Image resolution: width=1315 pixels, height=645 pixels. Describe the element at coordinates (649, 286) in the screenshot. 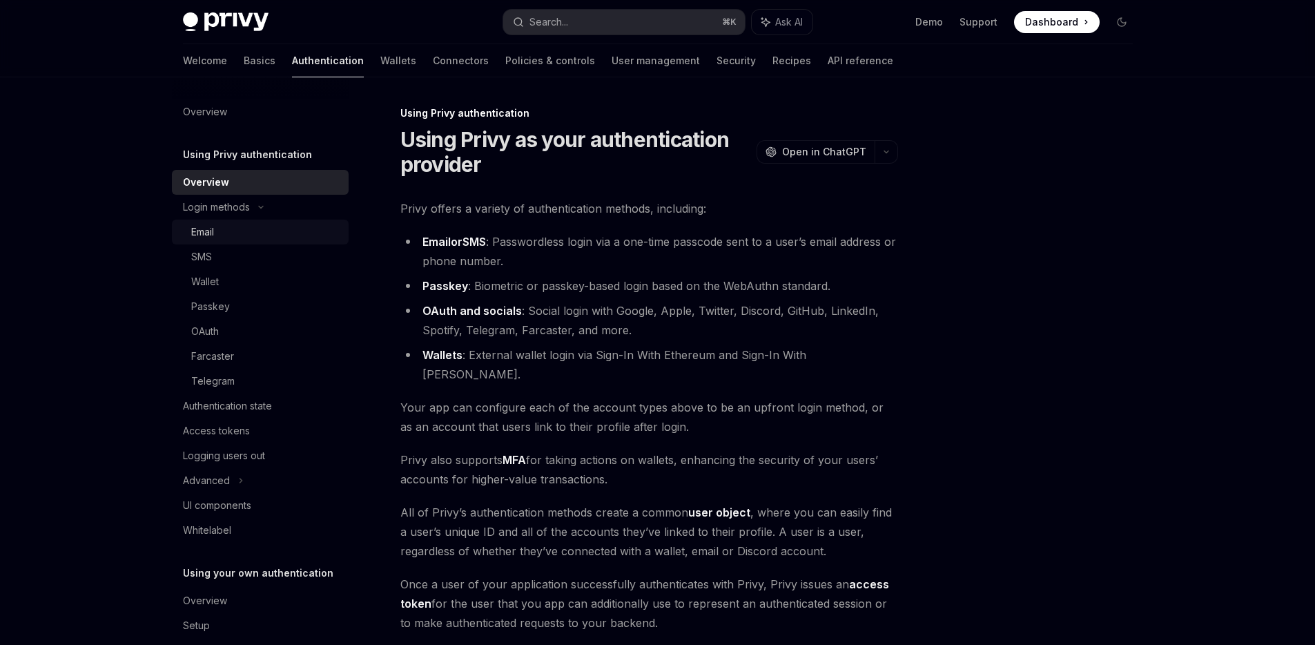

I see `li: : Biometric or passkey-based login based on the WebAuthn standard.` at that location.